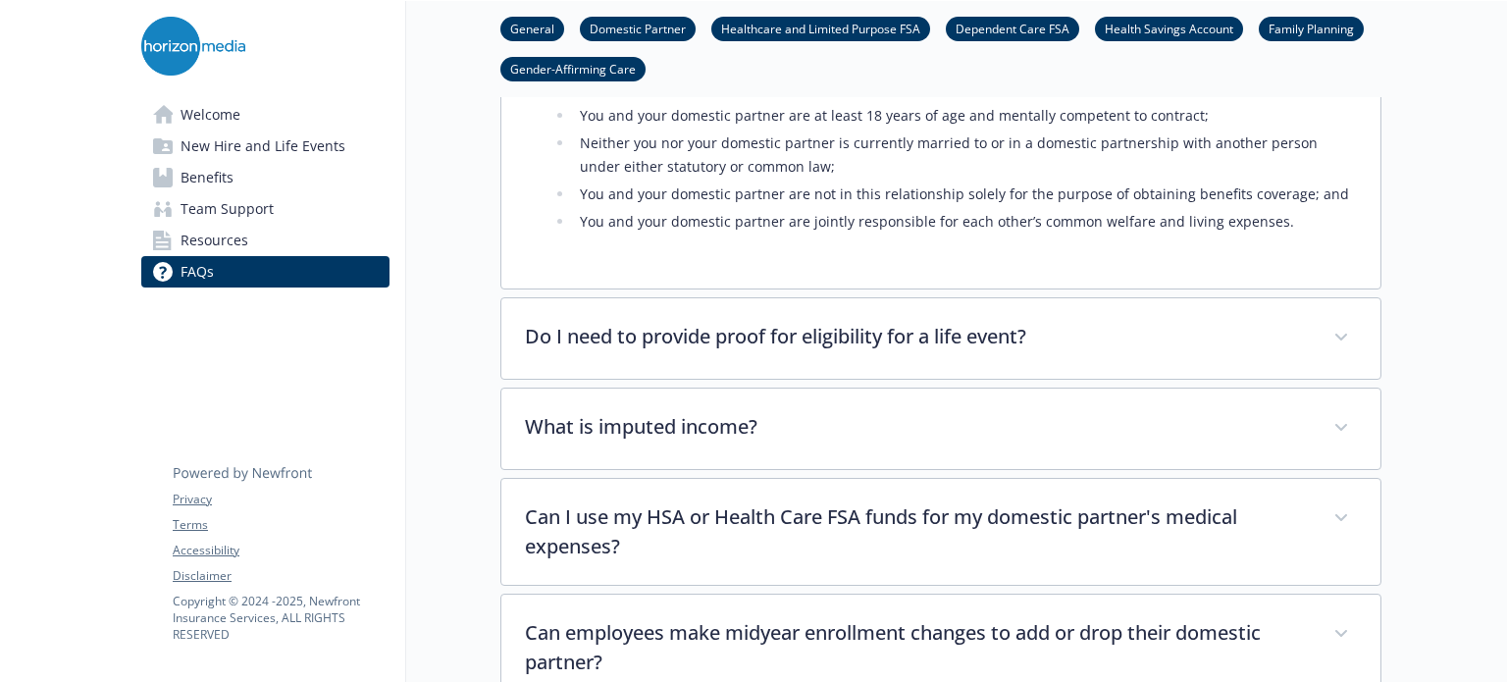 The width and height of the screenshot is (1507, 682). I want to click on span: Benefits, so click(207, 178).